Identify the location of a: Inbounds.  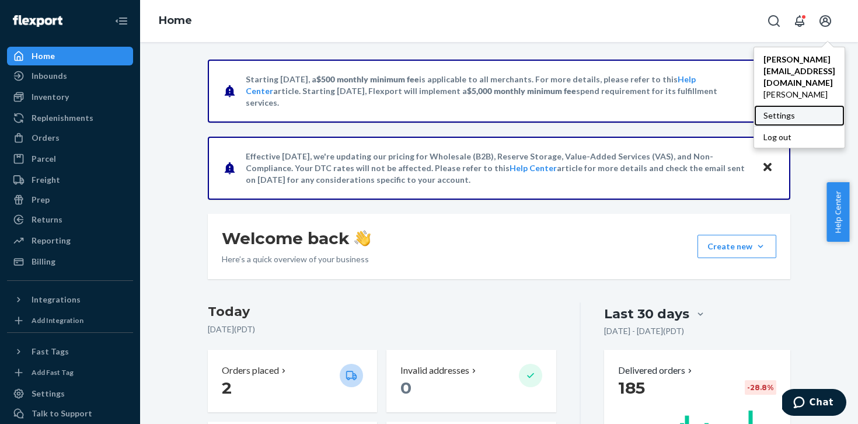
(70, 76).